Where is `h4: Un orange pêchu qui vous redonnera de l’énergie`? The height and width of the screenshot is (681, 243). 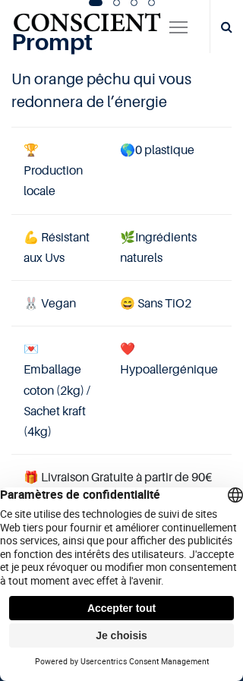 h4: Un orange pêchu qui vous redonnera de l’énergie is located at coordinates (121, 90).